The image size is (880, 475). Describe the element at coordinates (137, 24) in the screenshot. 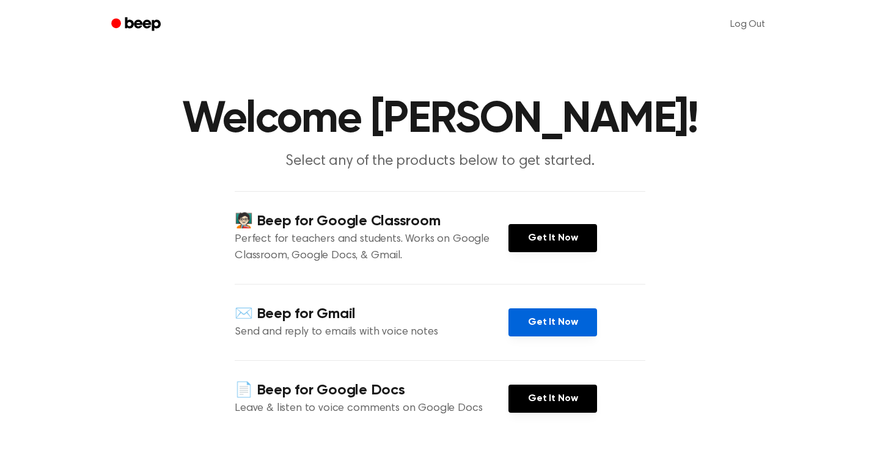

I see `a: Beep` at that location.